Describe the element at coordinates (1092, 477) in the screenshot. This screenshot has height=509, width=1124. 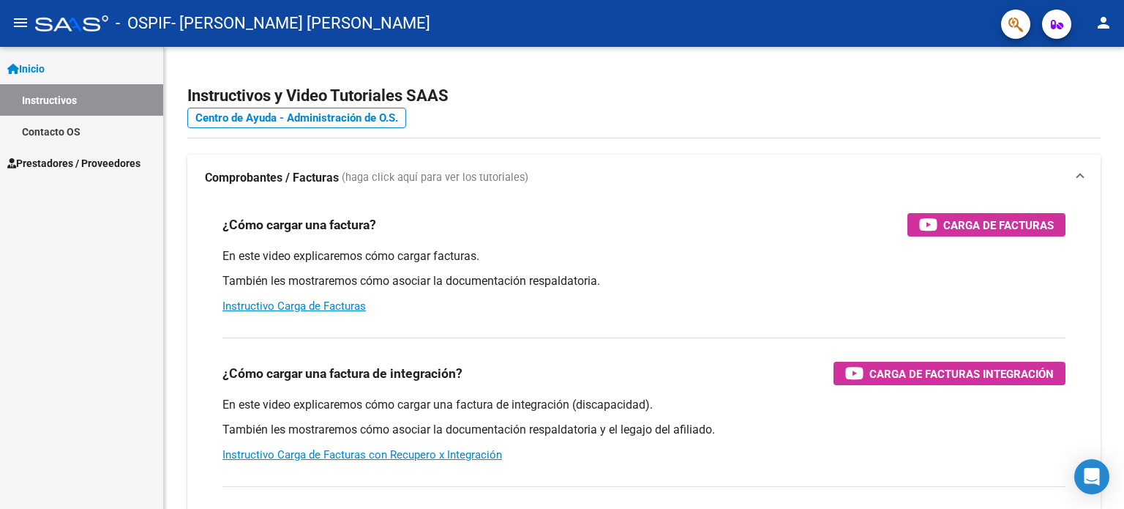
I see `div: Open Intercom Messenger` at that location.